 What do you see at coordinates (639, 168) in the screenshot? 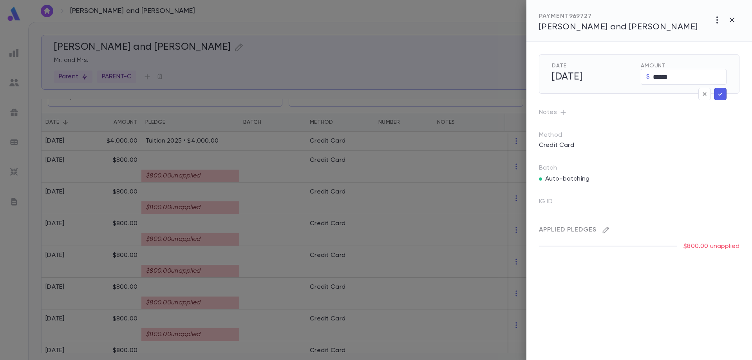
I see `p: Batch` at bounding box center [639, 168].